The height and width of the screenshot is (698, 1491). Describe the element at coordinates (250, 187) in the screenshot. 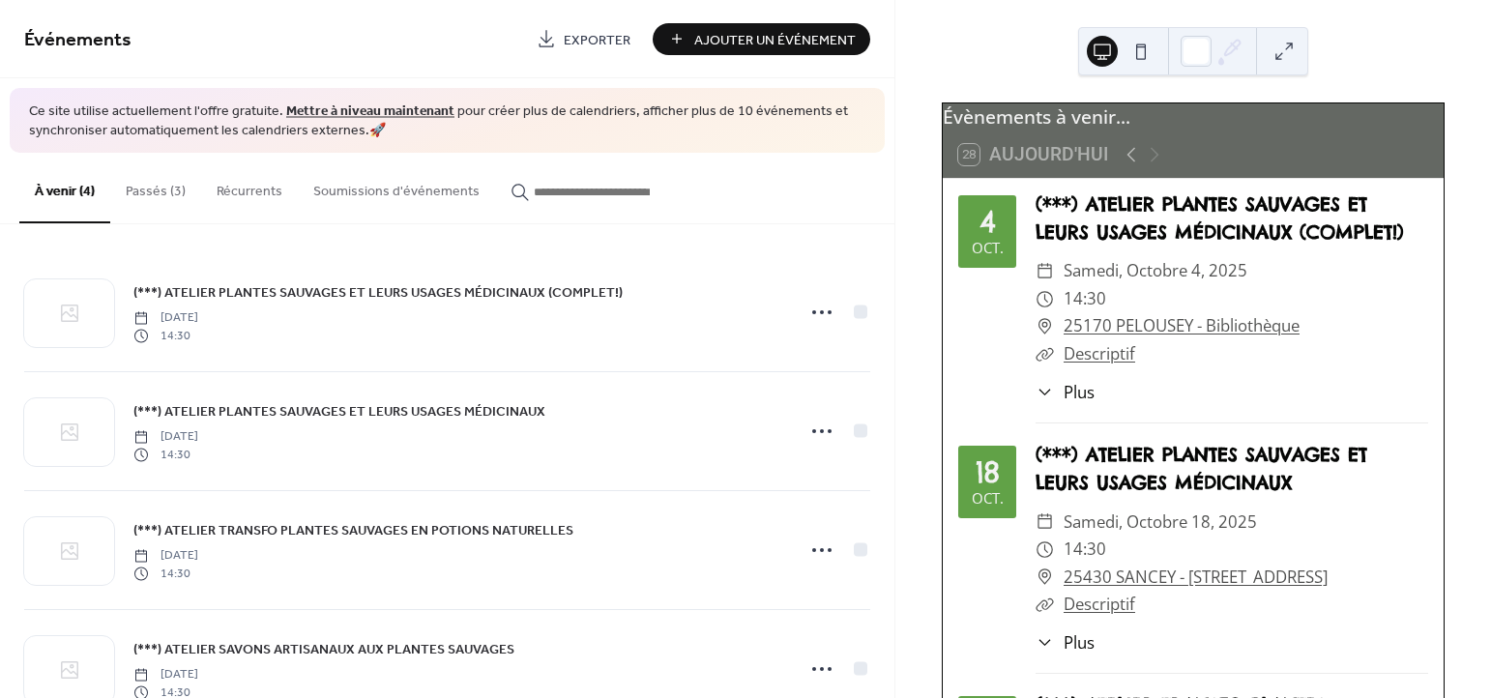

I see `button: Récurrents` at that location.